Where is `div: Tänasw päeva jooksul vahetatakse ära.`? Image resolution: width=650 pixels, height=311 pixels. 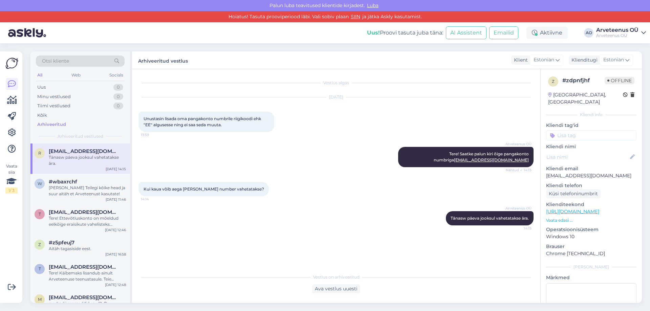
div: Tänasw päeva jooksul vahetatakse ära. is located at coordinates (87, 160).